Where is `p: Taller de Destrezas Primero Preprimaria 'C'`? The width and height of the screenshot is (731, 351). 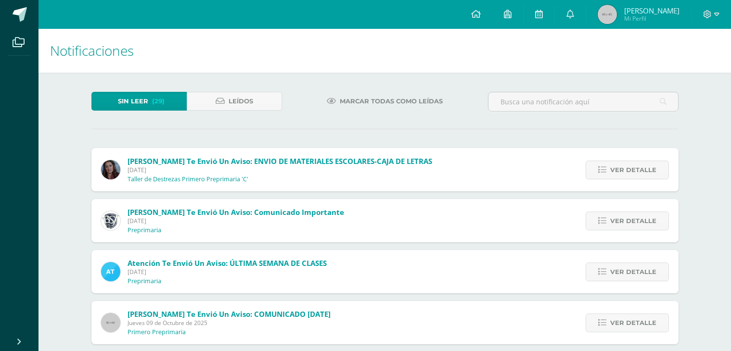
p: Taller de Destrezas Primero Preprimaria 'C' is located at coordinates (188, 180).